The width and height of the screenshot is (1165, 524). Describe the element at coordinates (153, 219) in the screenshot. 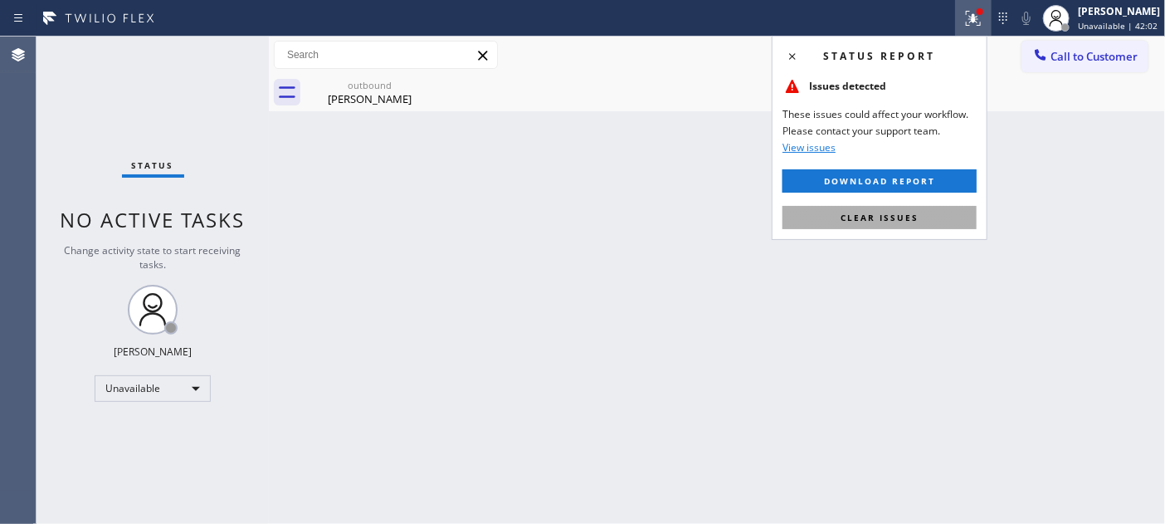

I see `span: No active tasks` at that location.